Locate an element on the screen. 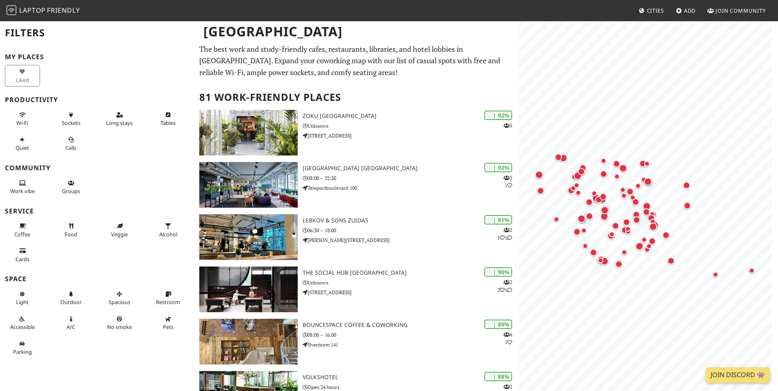 The width and height of the screenshot is (778, 391). span: Outdoor area is located at coordinates (71, 302).